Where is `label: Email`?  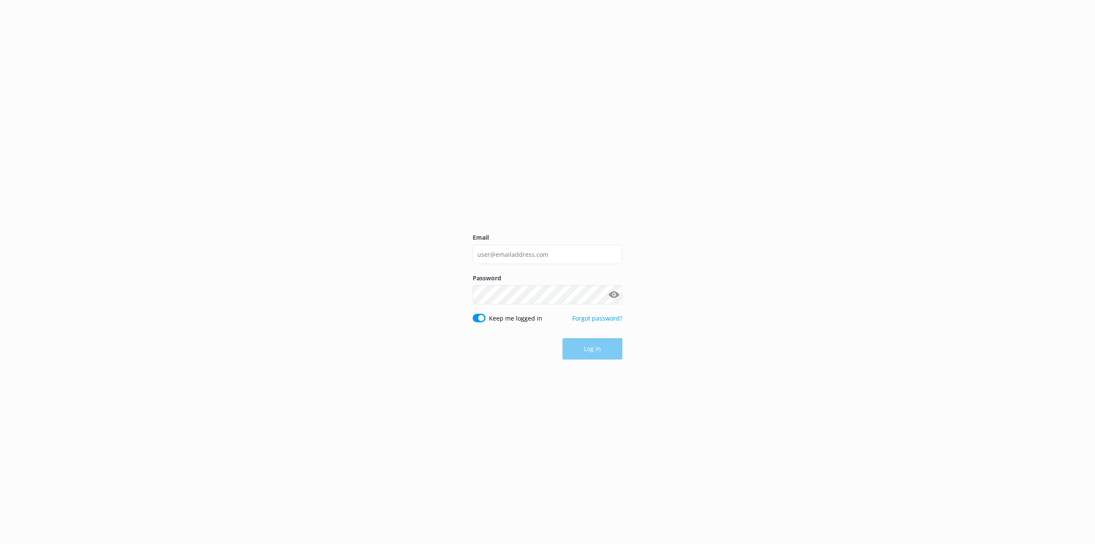 label: Email is located at coordinates (547, 237).